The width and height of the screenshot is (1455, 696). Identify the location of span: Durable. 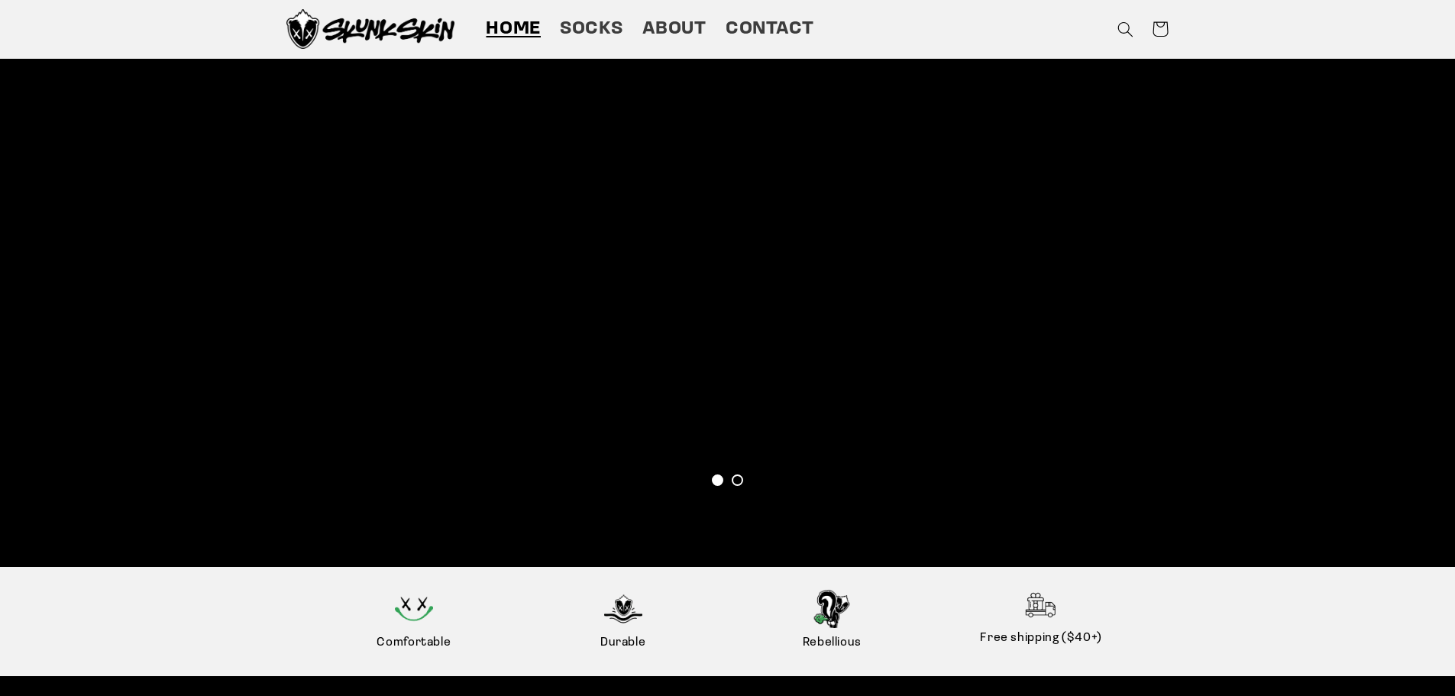
(623, 642).